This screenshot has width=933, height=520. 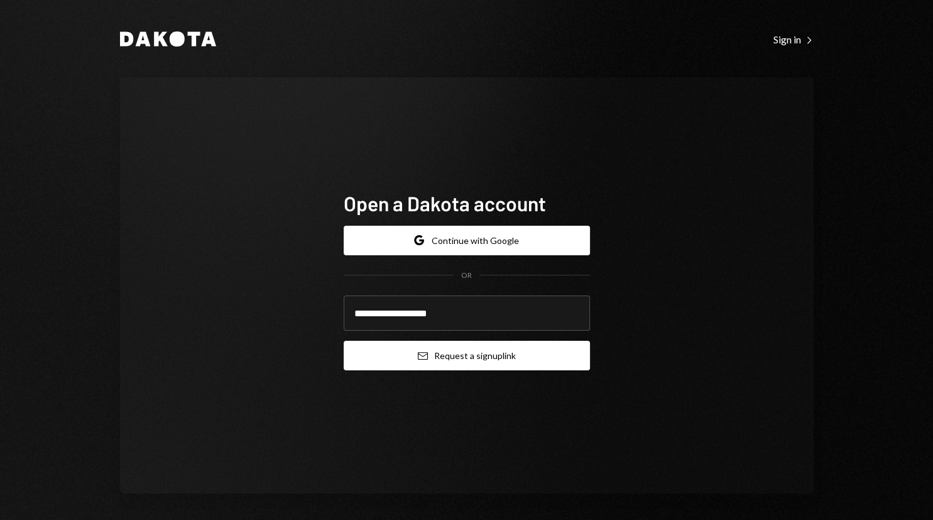 I want to click on div: OR, so click(x=466, y=275).